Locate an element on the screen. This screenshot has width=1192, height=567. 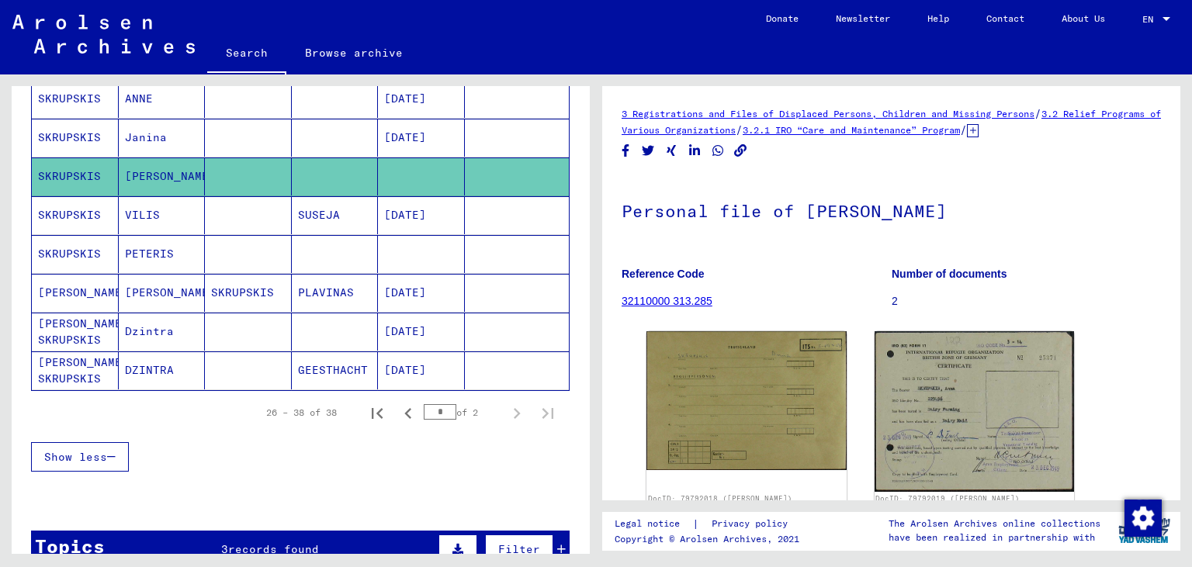
button: Last page is located at coordinates (548, 413).